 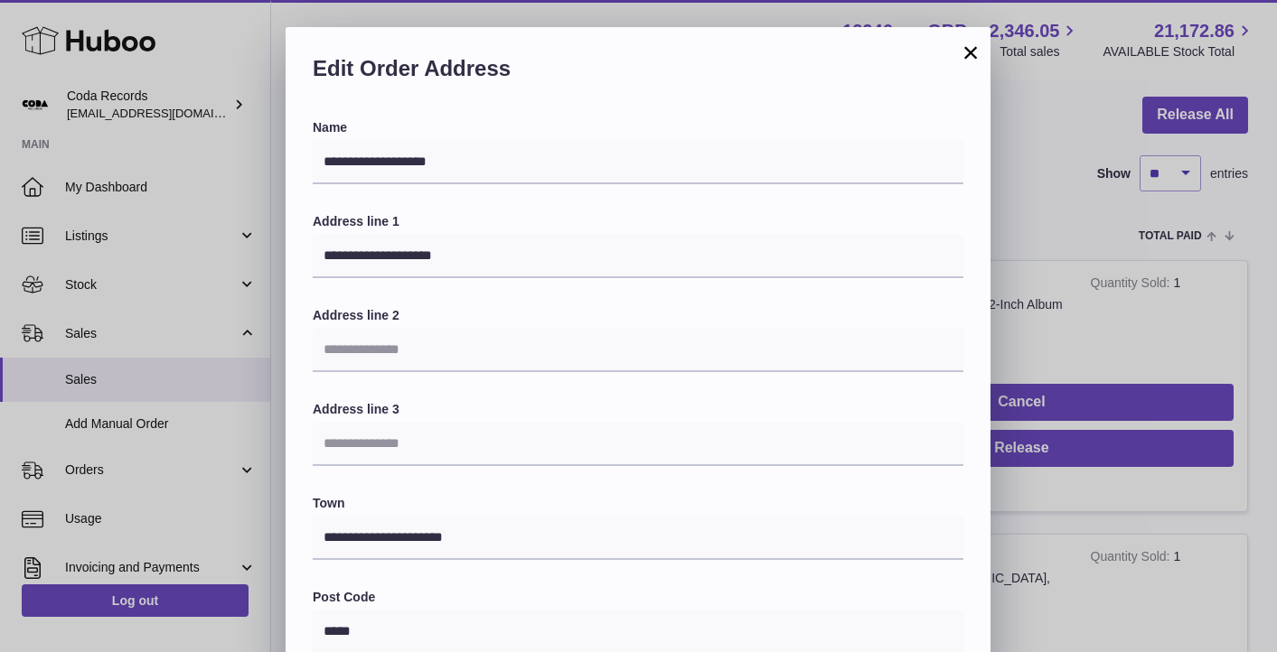 I want to click on label: Post Code, so click(x=638, y=597).